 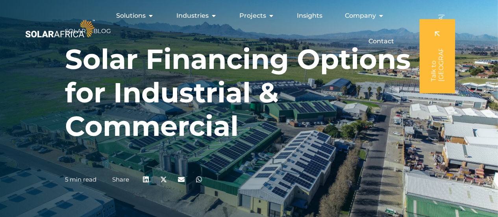 I want to click on div: Share on x-twitter, so click(x=163, y=179).